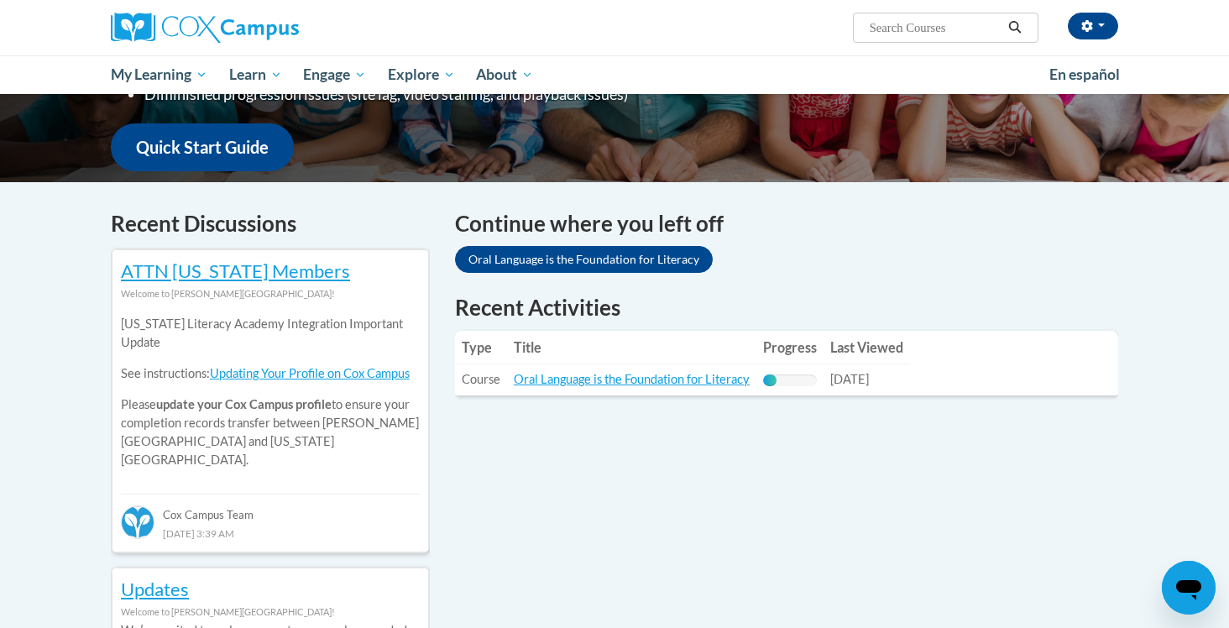 The height and width of the screenshot is (628, 1229). Describe the element at coordinates (138, 522) in the screenshot. I see `img: Cox Campus Team` at that location.